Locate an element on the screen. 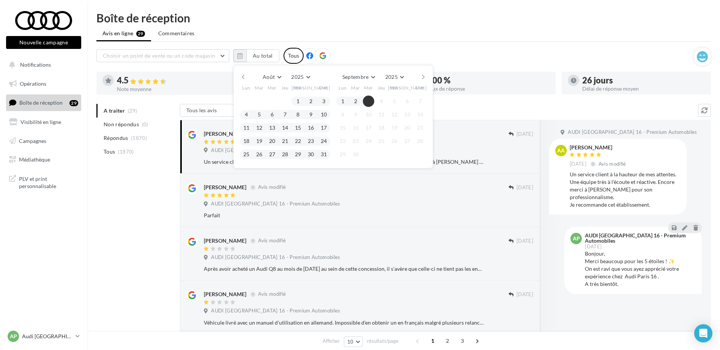 The width and height of the screenshot is (720, 350). span: Septembre is located at coordinates (356, 77).